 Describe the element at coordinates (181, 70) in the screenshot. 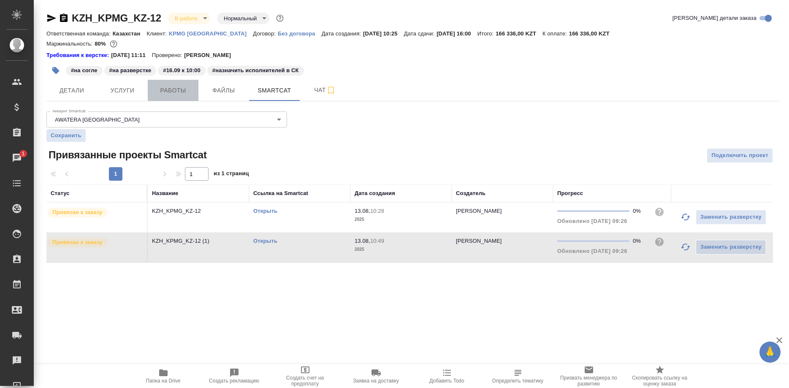

I see `span: 16.09 к 10:00` at that location.